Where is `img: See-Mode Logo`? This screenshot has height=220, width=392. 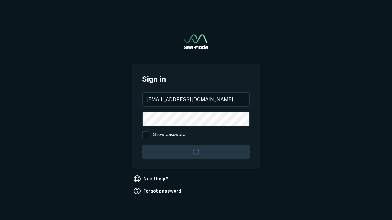
img: See-Mode Logo is located at coordinates (196, 42).